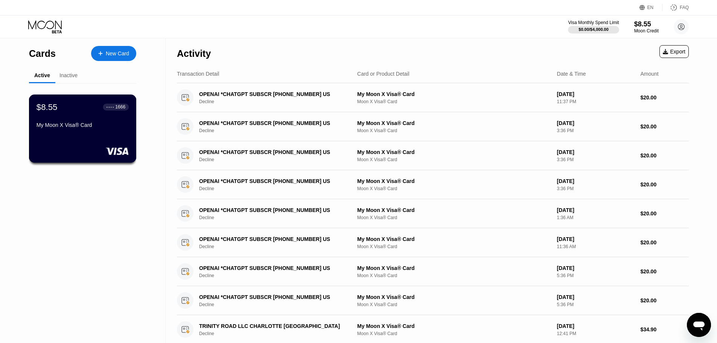  Describe the element at coordinates (674, 52) in the screenshot. I see `div: Export` at that location.